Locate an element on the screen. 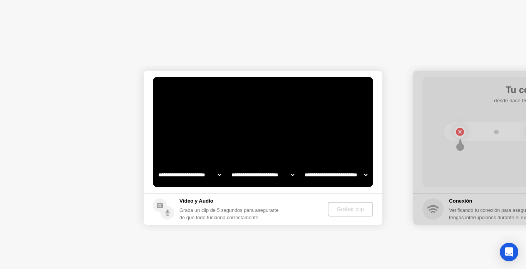 The width and height of the screenshot is (526, 269). button: Grabar clip is located at coordinates (351, 209).